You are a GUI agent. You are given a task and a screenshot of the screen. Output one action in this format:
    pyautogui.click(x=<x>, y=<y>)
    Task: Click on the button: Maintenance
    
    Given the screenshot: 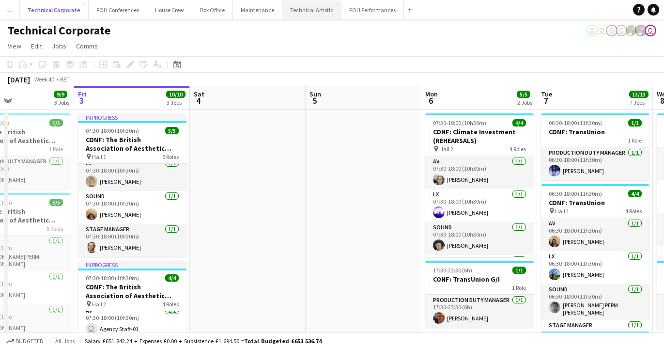 What is the action you would take?
    pyautogui.click(x=258, y=10)
    